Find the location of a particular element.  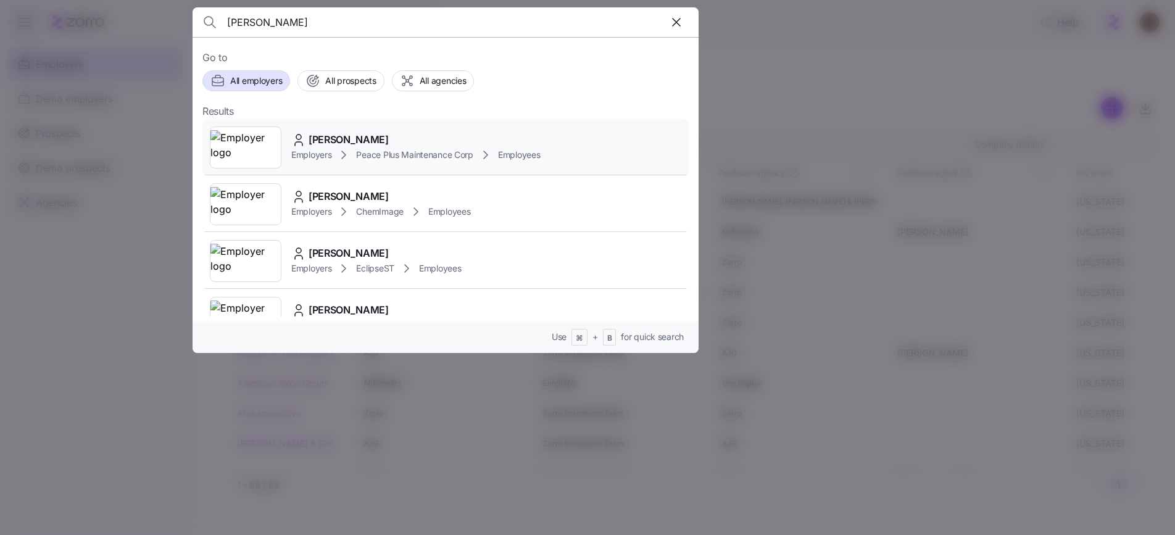

span: Use is located at coordinates (559, 337).